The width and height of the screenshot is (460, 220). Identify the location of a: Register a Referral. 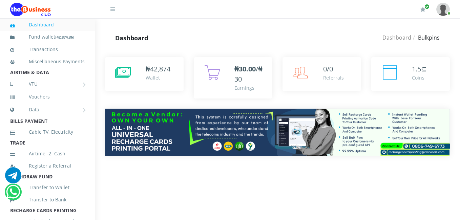
(47, 166).